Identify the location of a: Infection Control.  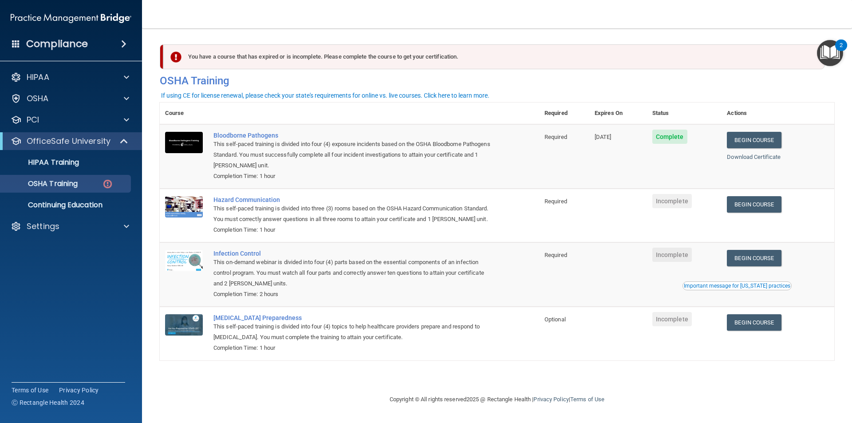
(354, 253).